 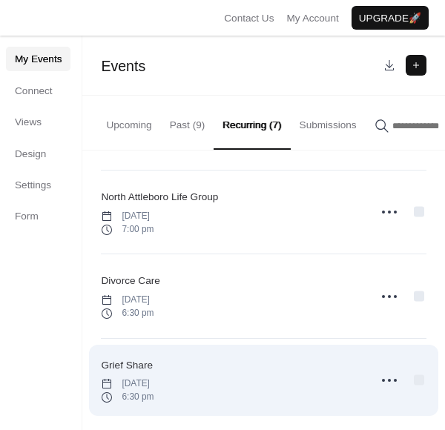 I want to click on button: Submissions, so click(x=328, y=122).